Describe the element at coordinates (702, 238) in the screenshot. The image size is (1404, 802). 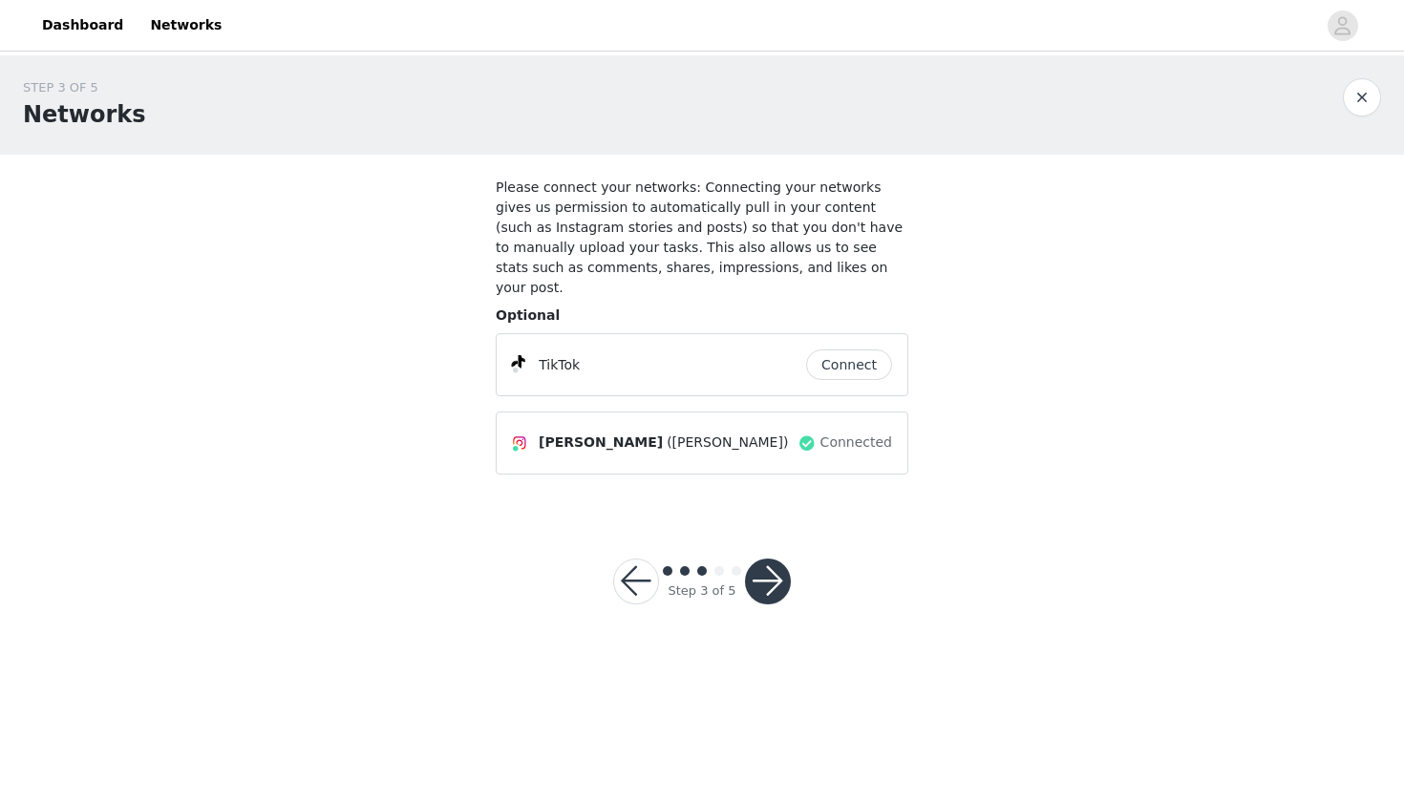
I see `h4: Please connect your networks: Connecting your networks gives us permission to automatically pull ...` at that location.